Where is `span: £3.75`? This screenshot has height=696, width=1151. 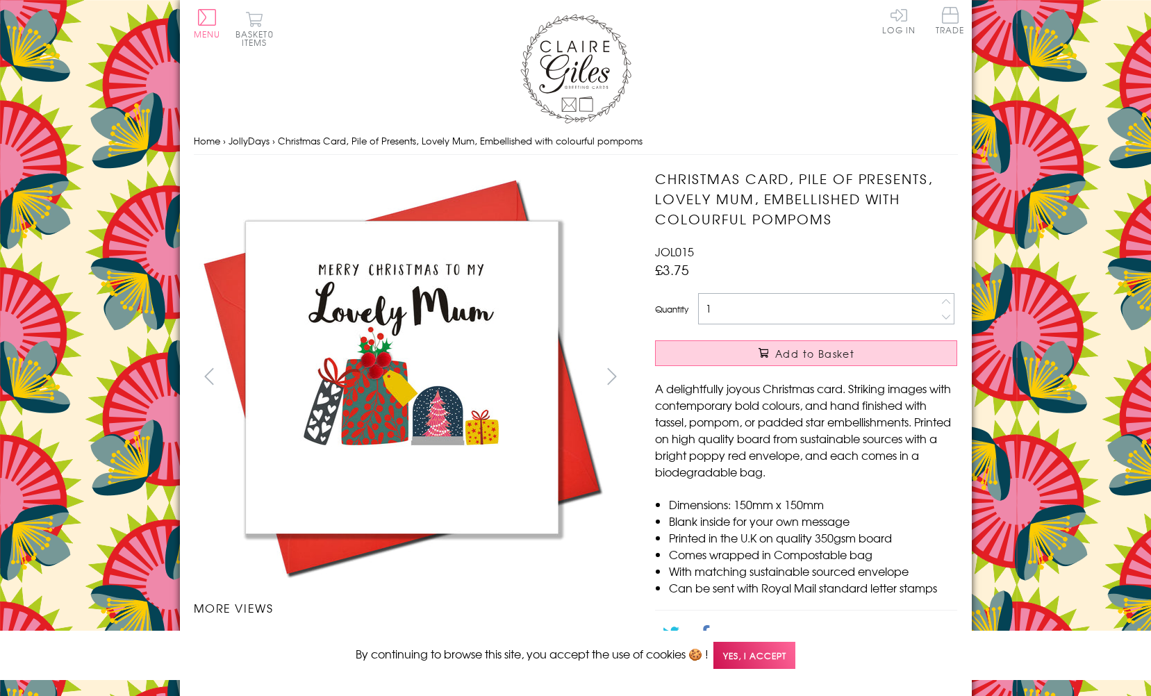
span: £3.75 is located at coordinates (672, 269).